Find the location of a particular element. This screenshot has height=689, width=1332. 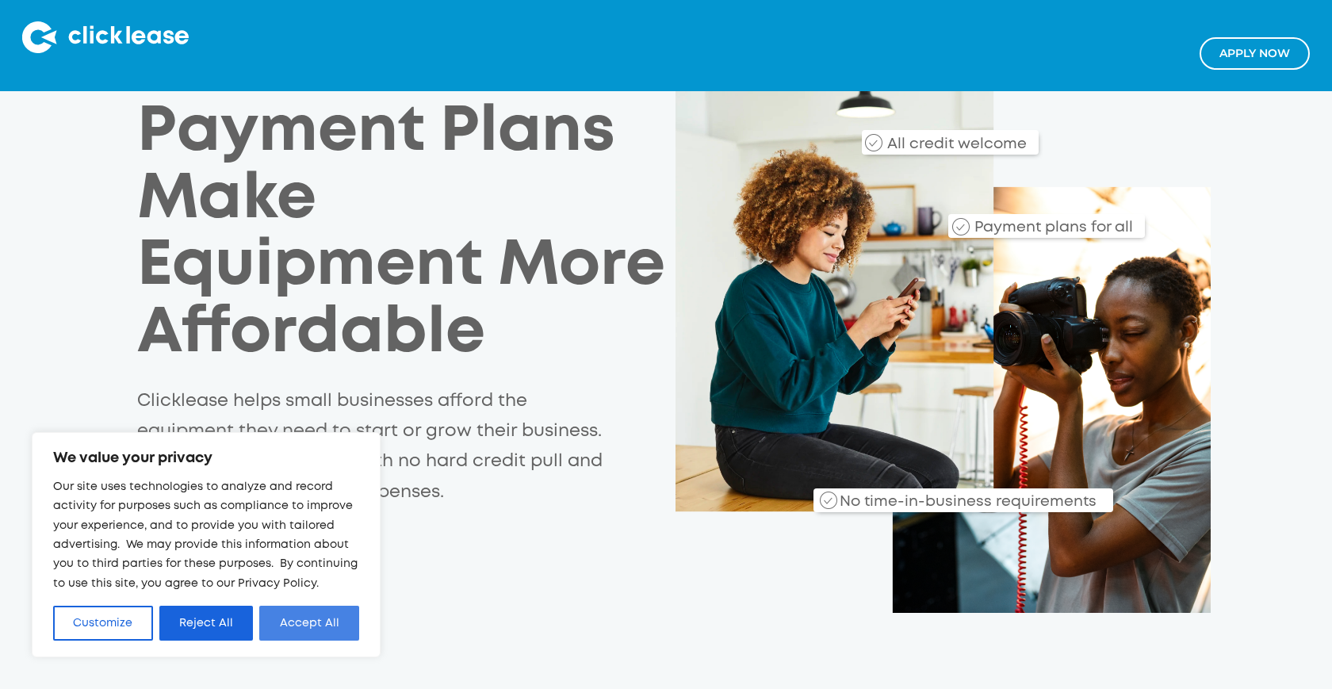

div: All credit welcome is located at coordinates (932, 139).